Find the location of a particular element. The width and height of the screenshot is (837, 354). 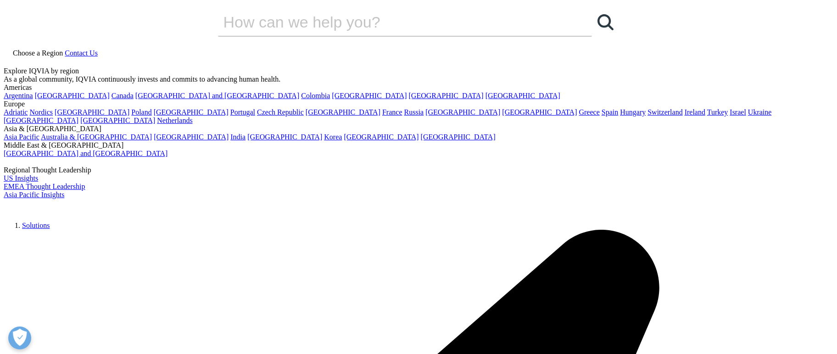

a: Ireland is located at coordinates (694, 112).